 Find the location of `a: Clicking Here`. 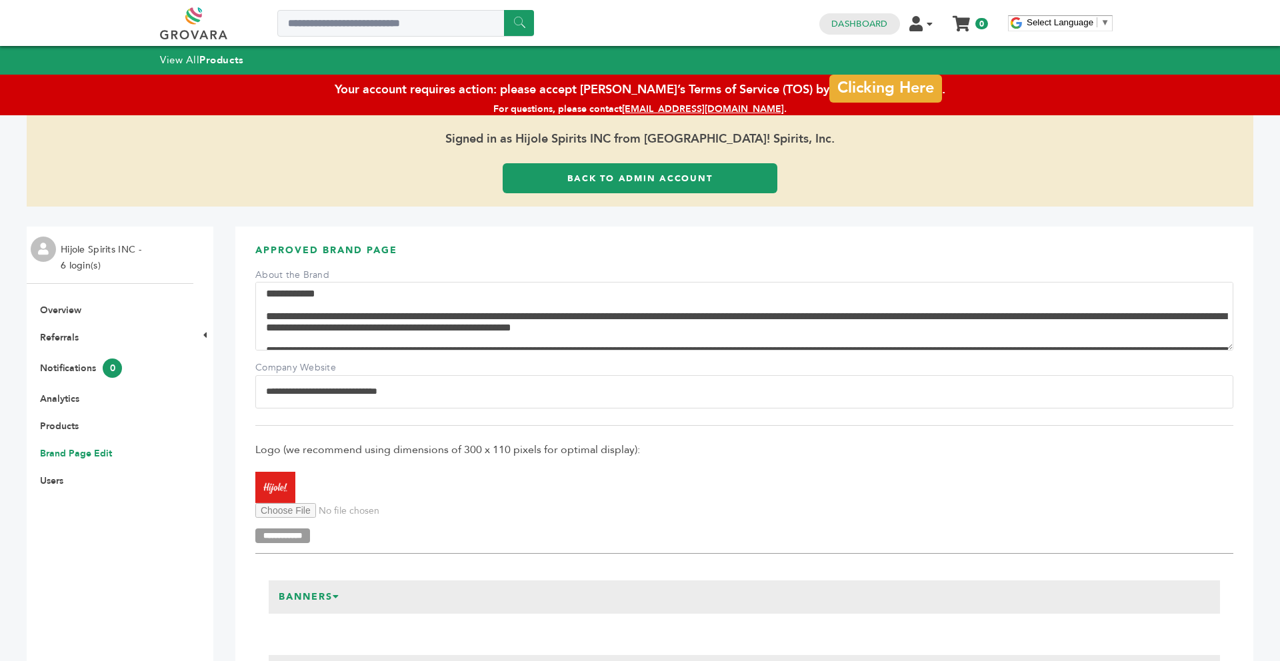

a: Clicking Here is located at coordinates (885, 89).